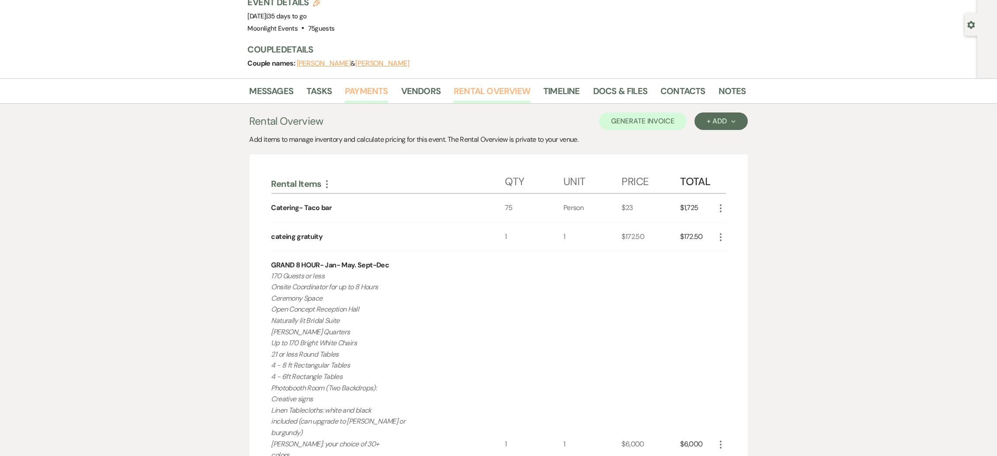 This screenshot has height=456, width=997. I want to click on a: Notes, so click(732, 94).